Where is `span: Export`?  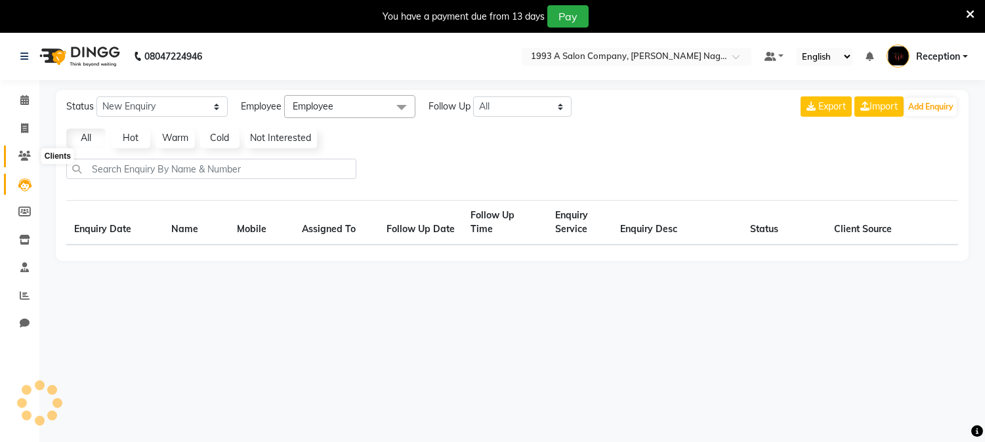
span: Export is located at coordinates (832, 106).